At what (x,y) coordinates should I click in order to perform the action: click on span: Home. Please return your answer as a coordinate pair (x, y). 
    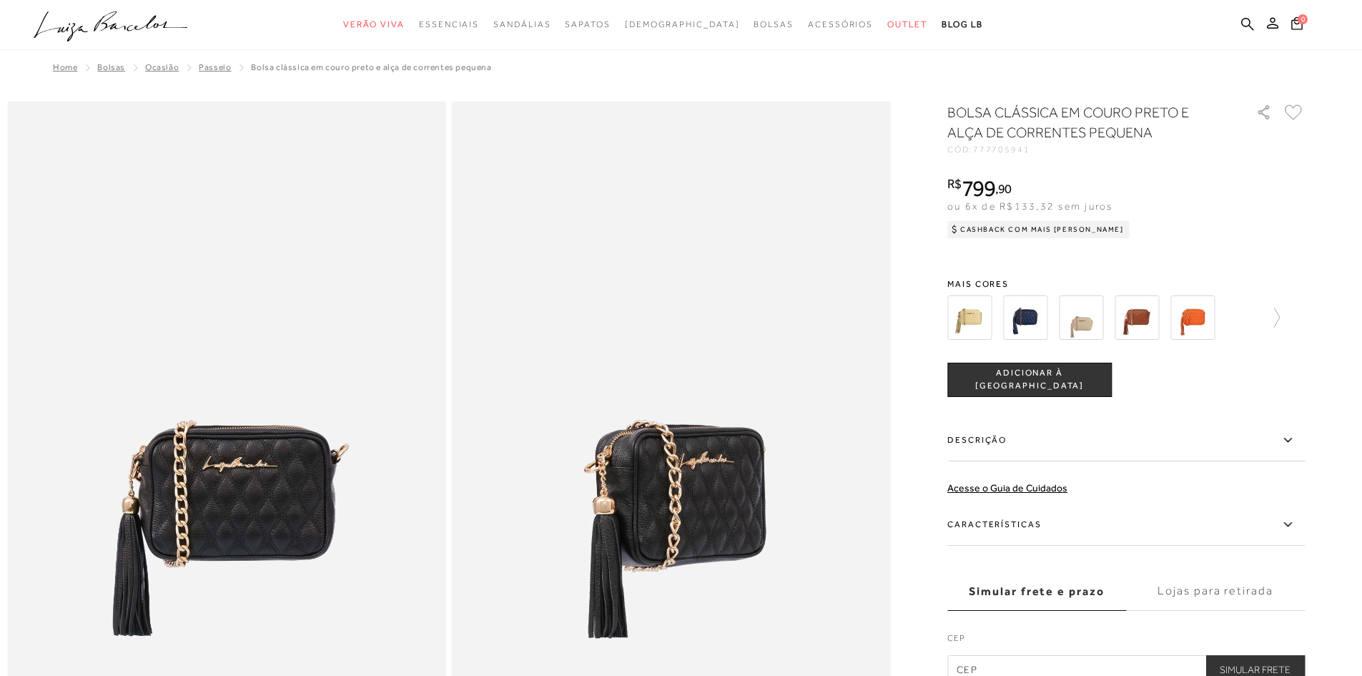
    Looking at the image, I should click on (65, 67).